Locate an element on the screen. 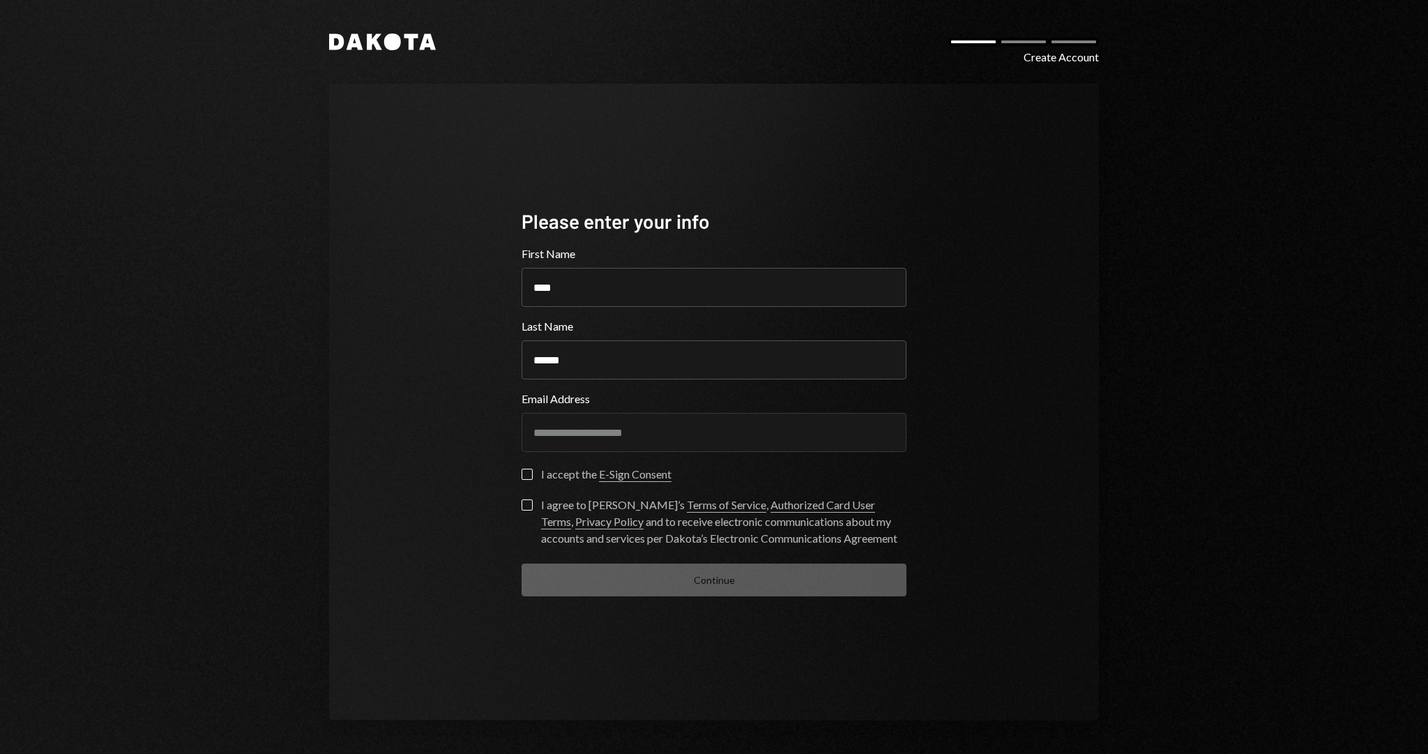 Image resolution: width=1428 pixels, height=754 pixels. label: Email Address is located at coordinates (714, 399).